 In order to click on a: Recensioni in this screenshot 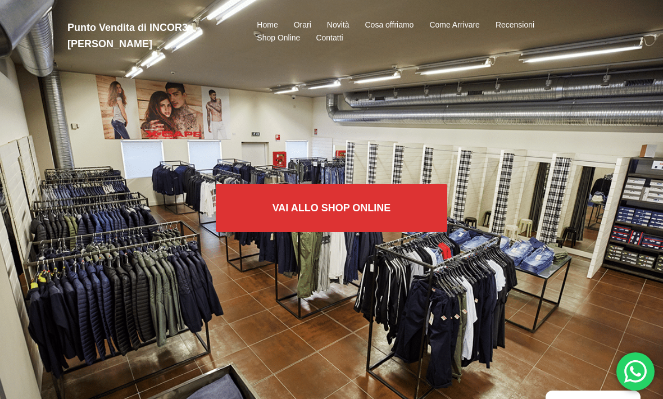, I will do `click(515, 25)`.